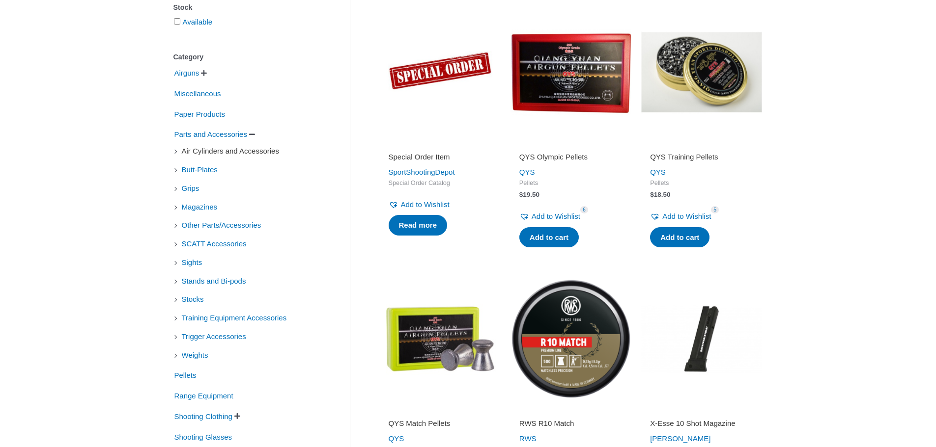 The image size is (936, 447). Describe the element at coordinates (195, 356) in the screenshot. I see `span: Weights` at that location.